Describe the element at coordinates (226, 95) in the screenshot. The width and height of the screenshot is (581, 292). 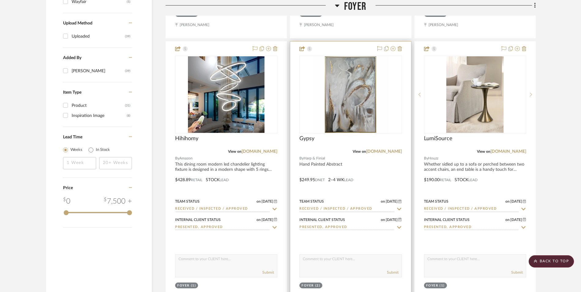
I see `img: Hihihomy` at that location.